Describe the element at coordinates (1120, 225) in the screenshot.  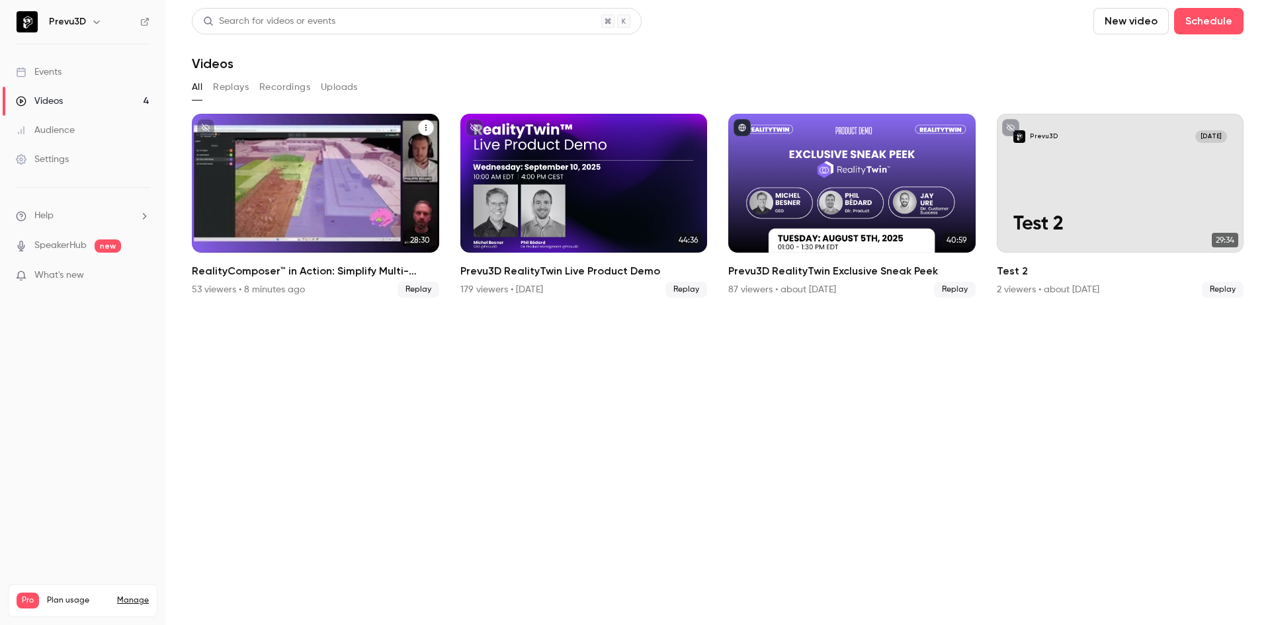
I see `p: Test 2` at that location.